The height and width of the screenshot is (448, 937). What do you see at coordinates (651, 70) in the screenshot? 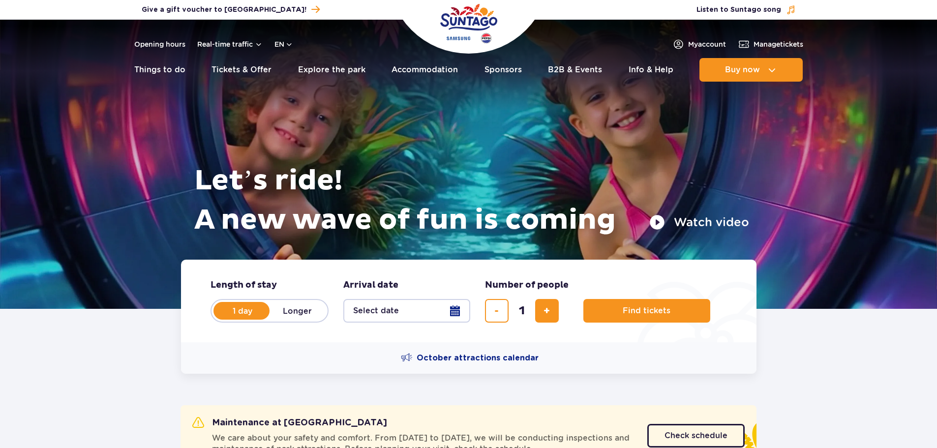
I see `a: Info & Help` at bounding box center [651, 70].